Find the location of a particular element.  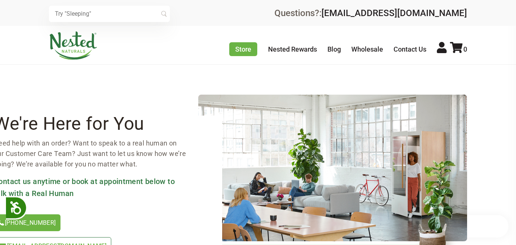

img: contact-header.png is located at coordinates (333, 168).